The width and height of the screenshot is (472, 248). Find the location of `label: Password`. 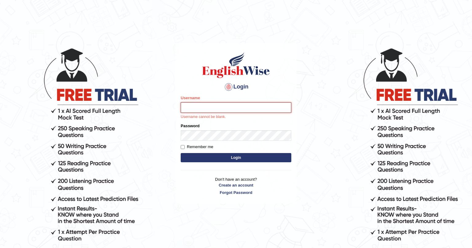

label: Password is located at coordinates (190, 126).